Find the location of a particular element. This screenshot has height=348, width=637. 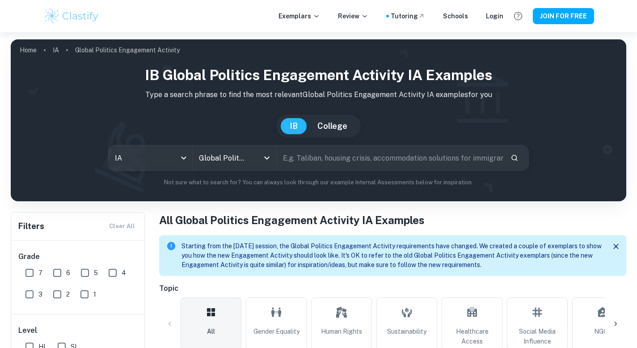

span: 5 is located at coordinates (96, 273).